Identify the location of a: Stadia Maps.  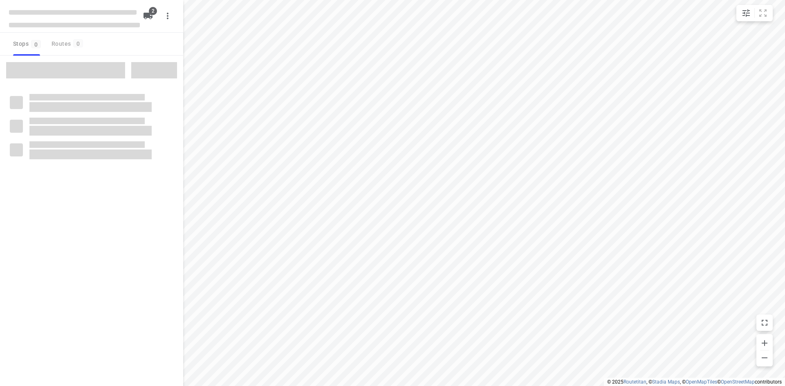
(666, 382).